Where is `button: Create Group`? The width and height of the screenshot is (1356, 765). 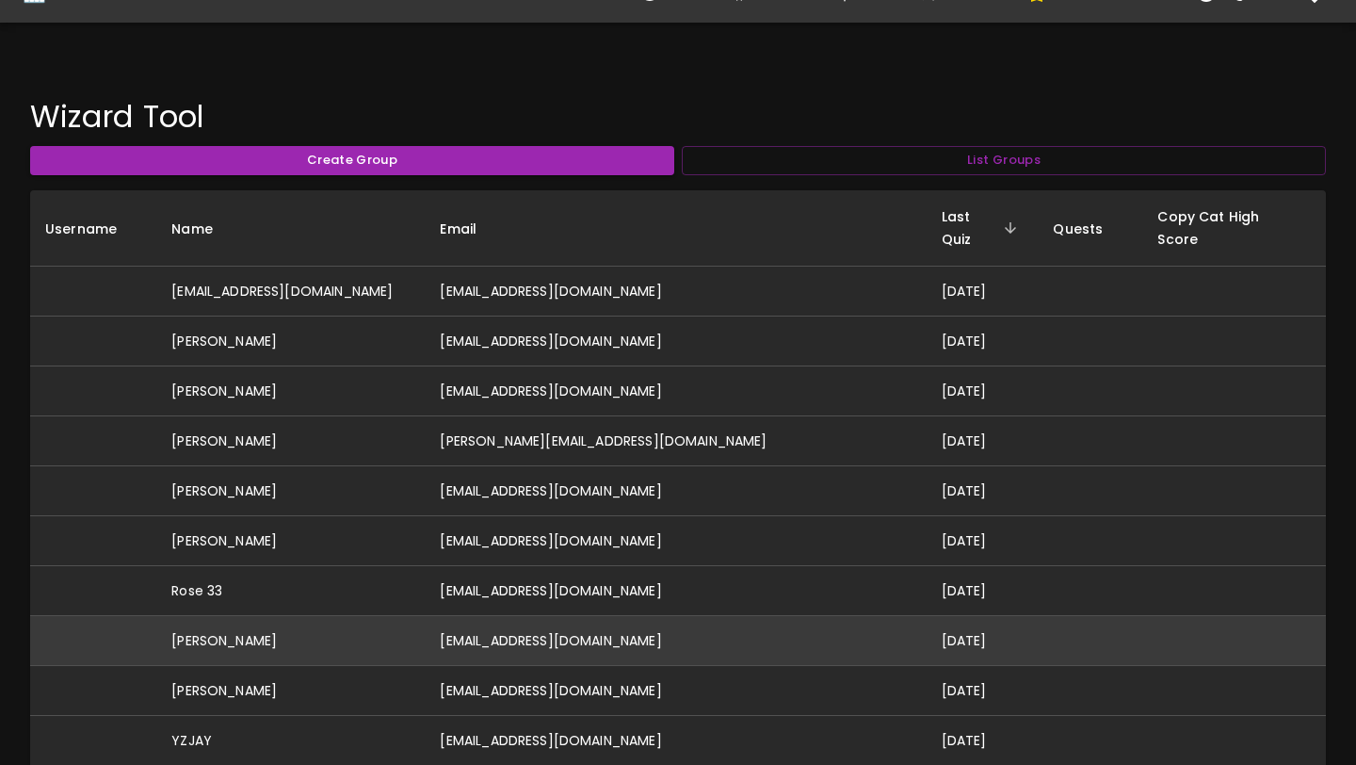 button: Create Group is located at coordinates (352, 160).